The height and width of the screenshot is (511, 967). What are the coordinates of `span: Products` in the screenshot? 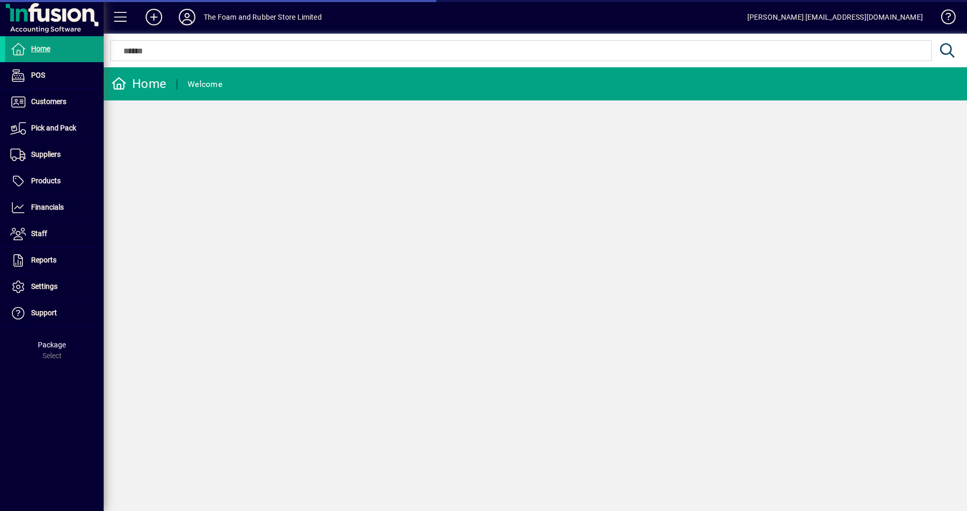 It's located at (46, 181).